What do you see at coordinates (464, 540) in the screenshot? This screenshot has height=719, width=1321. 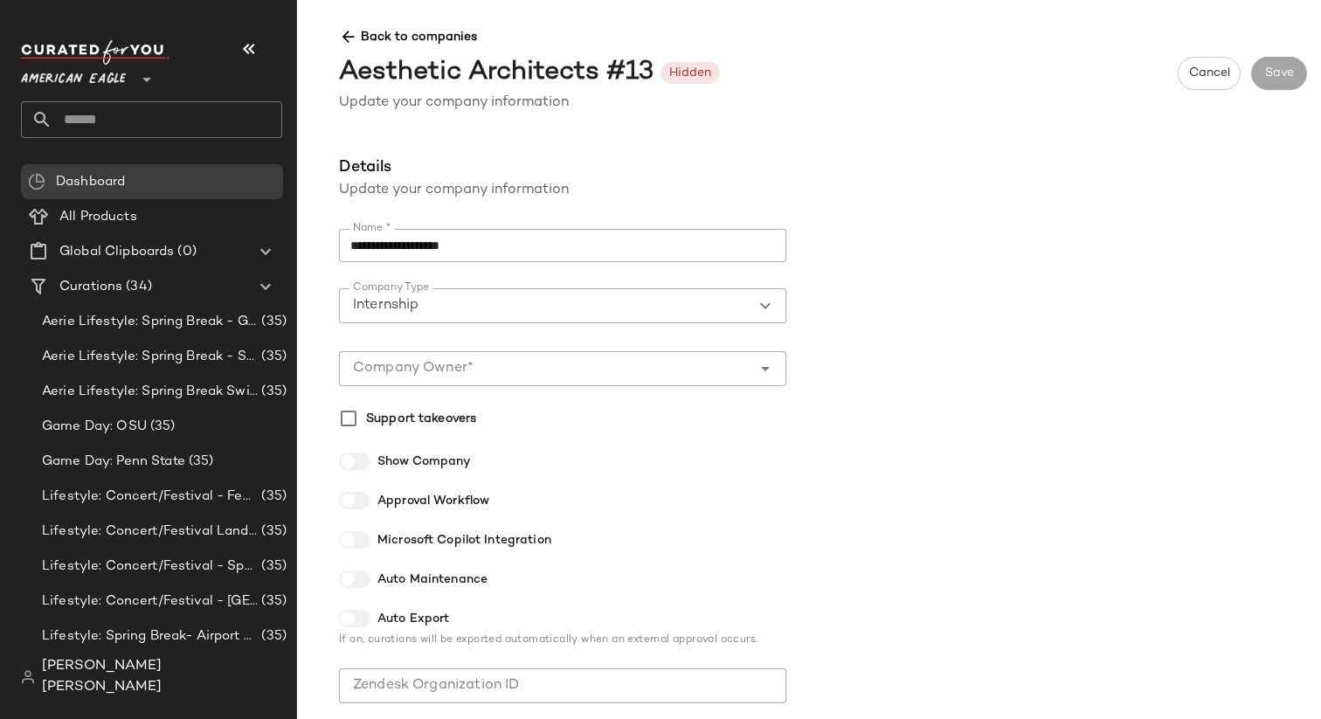 I see `span: Microsoft Copilot Integration` at bounding box center [464, 540].